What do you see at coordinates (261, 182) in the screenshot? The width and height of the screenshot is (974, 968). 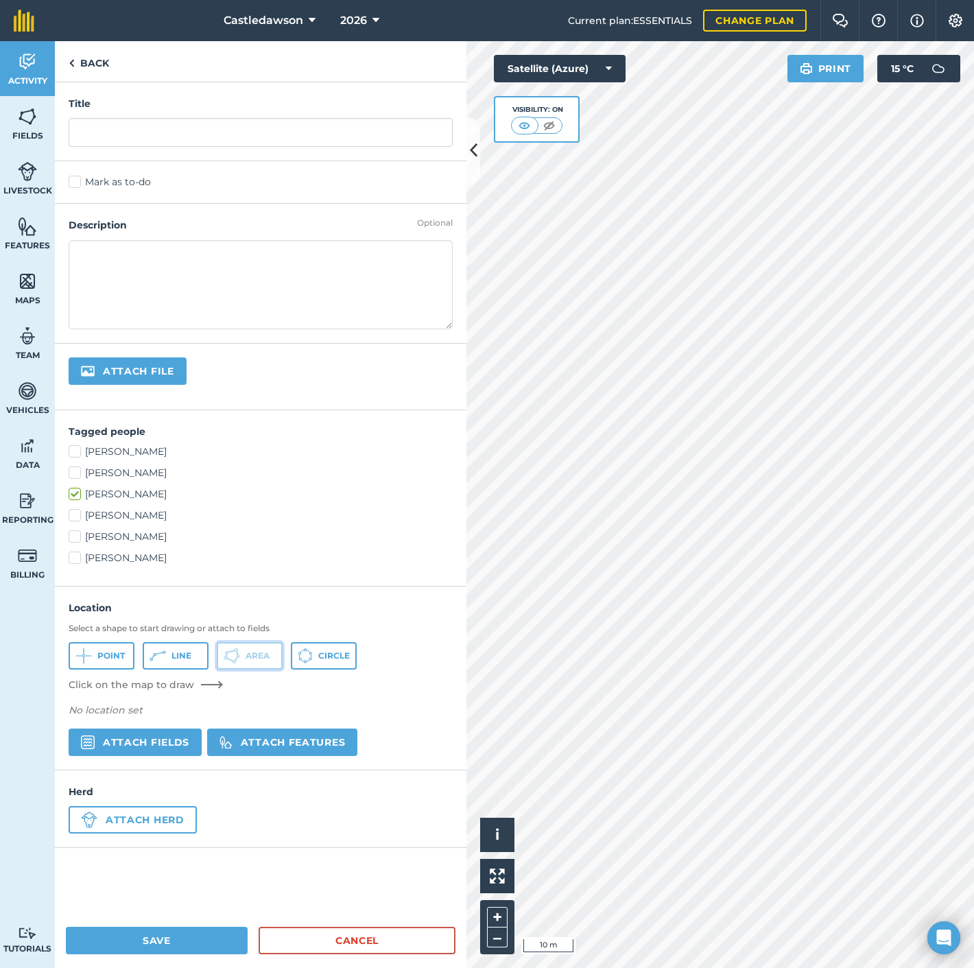 I see `label: Mark as to-do` at bounding box center [261, 182].